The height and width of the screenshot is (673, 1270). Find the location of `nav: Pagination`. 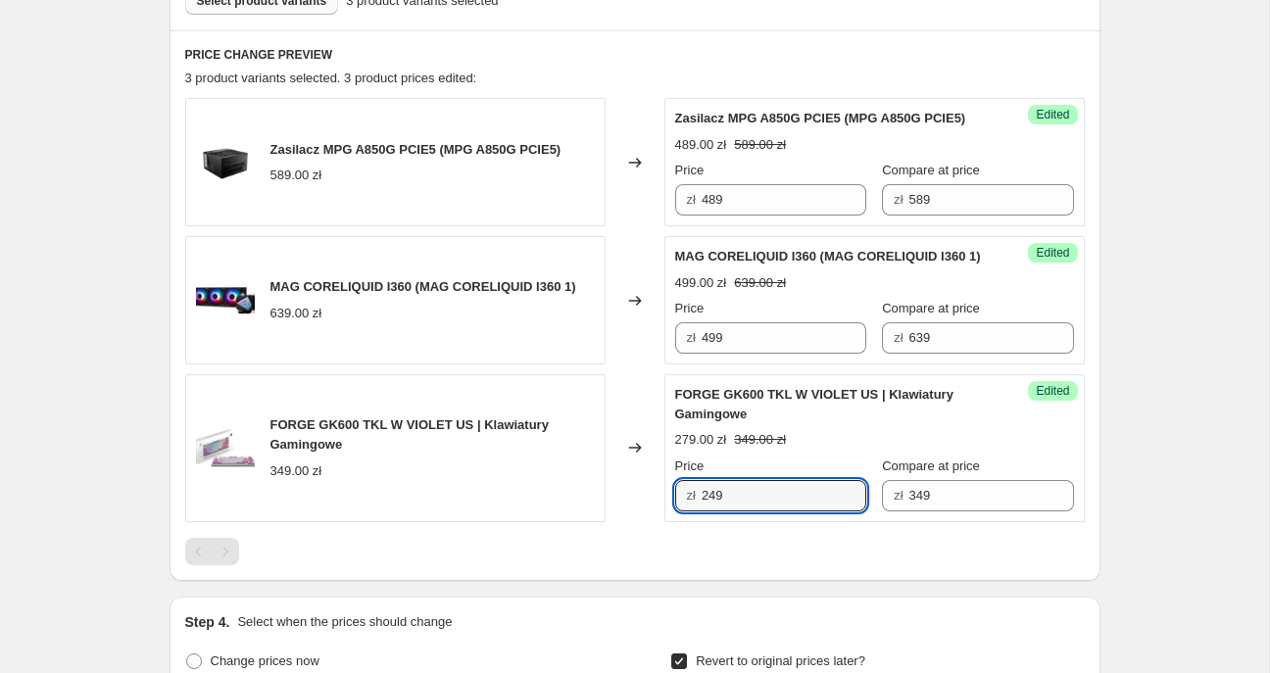

nav: Pagination is located at coordinates (212, 552).